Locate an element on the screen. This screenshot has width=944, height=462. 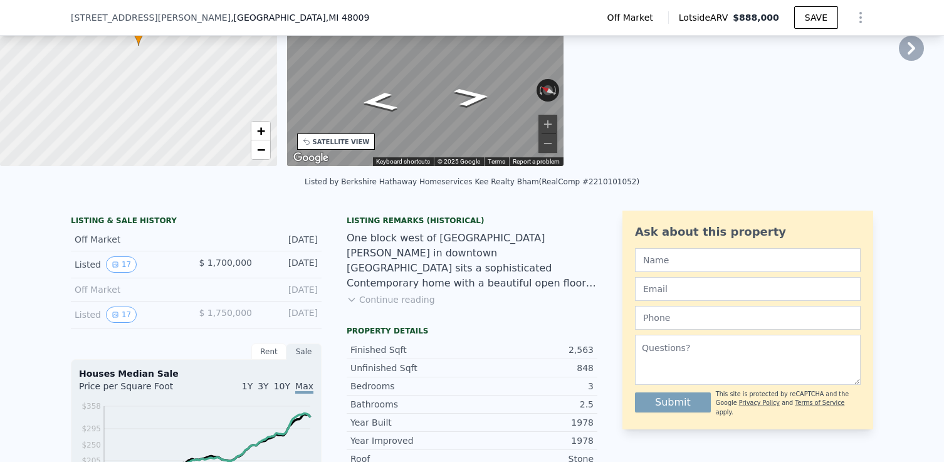
button: Reset the view is located at coordinates (548, 90).